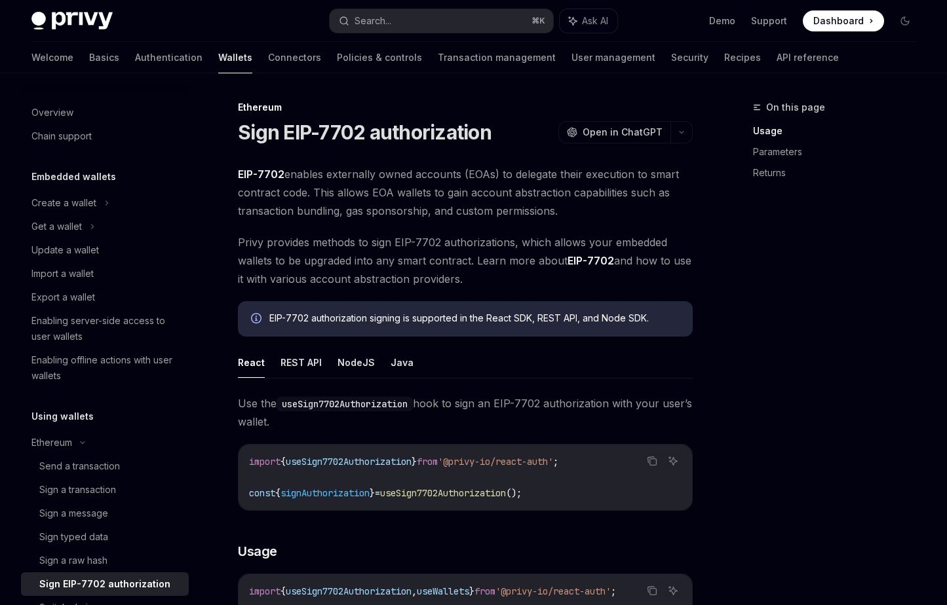  Describe the element at coordinates (62, 417) in the screenshot. I see `h5: Using wallets` at that location.